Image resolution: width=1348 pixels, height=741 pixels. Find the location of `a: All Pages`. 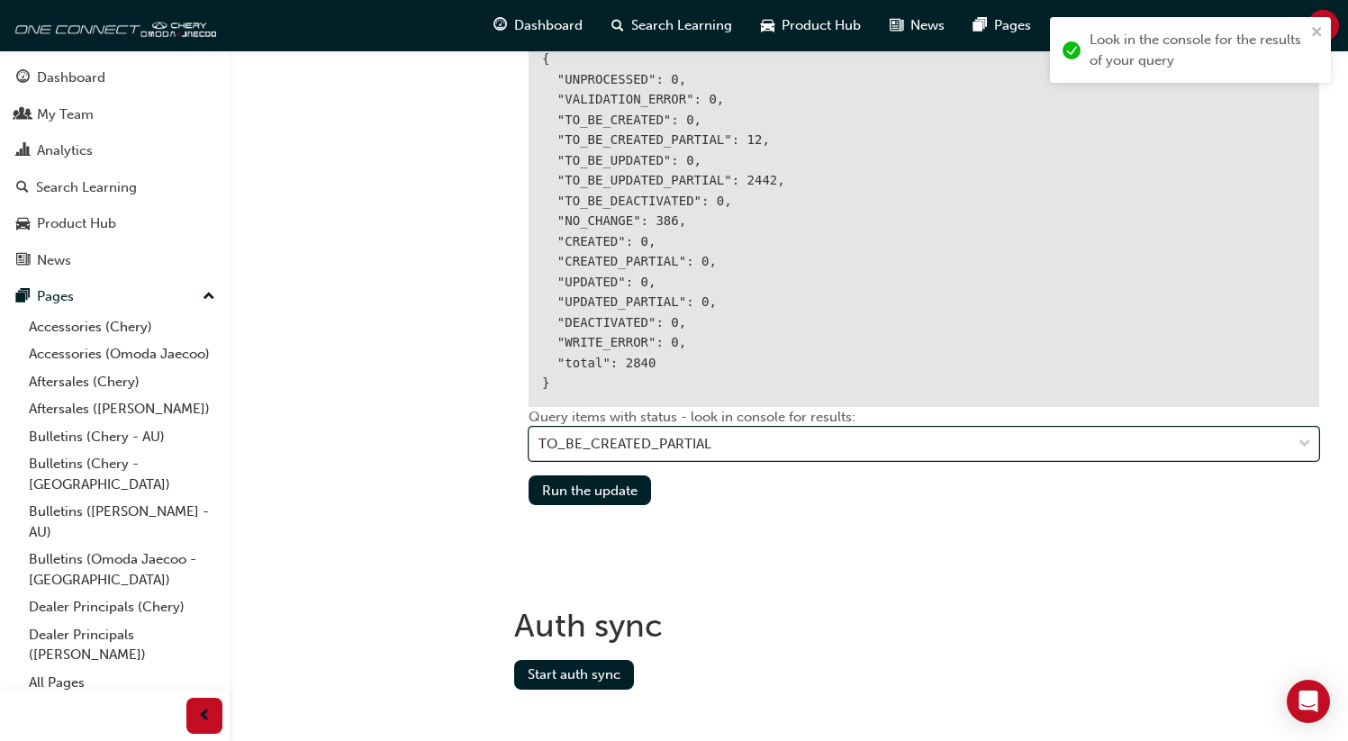

a: All Pages is located at coordinates (122, 683).